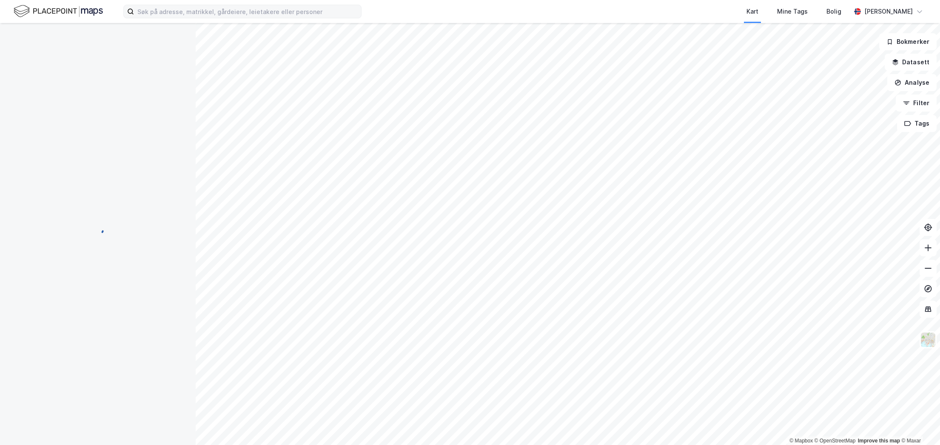  Describe the element at coordinates (834, 11) in the screenshot. I see `div: Bolig` at that location.